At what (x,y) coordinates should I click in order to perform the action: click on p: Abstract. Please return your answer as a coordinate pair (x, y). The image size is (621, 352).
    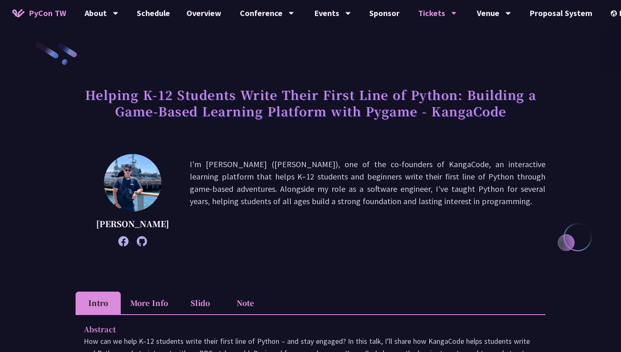
    Looking at the image, I should click on (302, 329).